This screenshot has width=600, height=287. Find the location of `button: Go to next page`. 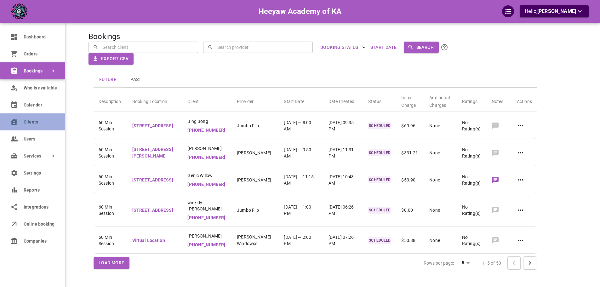

button: Go to next page is located at coordinates (530, 263).